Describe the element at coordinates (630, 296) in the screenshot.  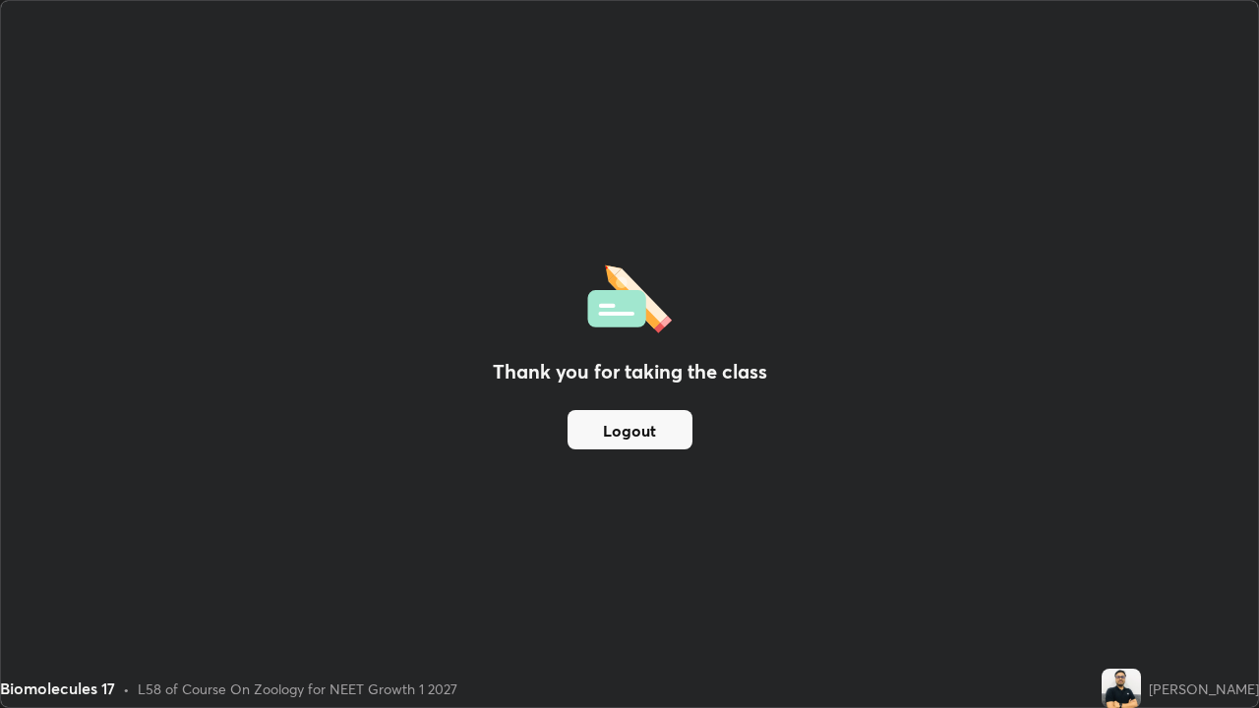
I see `img: offlineFeedback.1438e8b3.svg` at that location.